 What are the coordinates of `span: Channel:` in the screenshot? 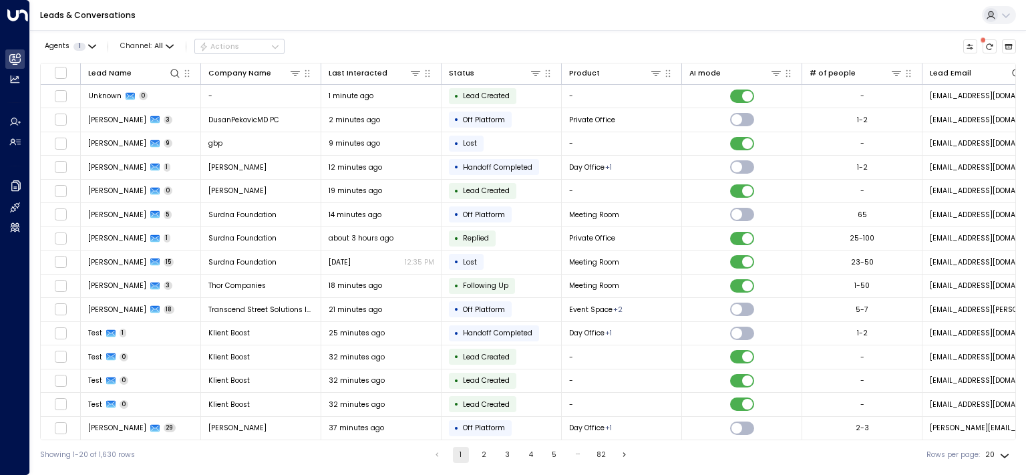 It's located at (147, 46).